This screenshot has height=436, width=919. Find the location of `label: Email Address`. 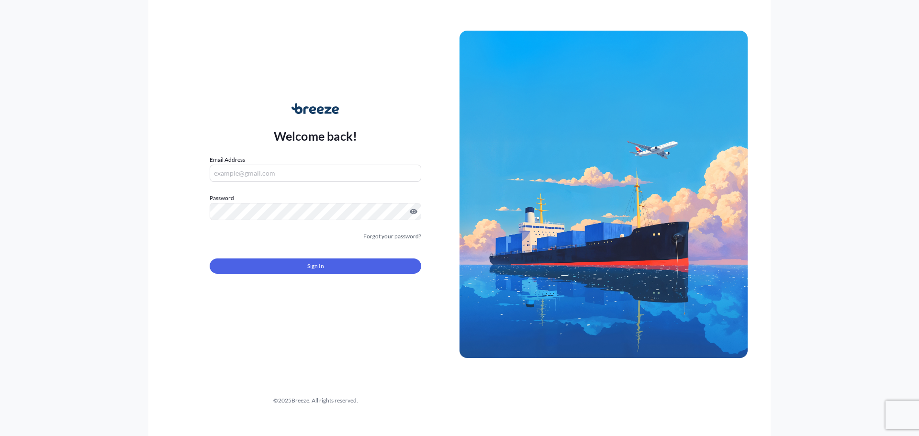

label: Email Address is located at coordinates (227, 160).